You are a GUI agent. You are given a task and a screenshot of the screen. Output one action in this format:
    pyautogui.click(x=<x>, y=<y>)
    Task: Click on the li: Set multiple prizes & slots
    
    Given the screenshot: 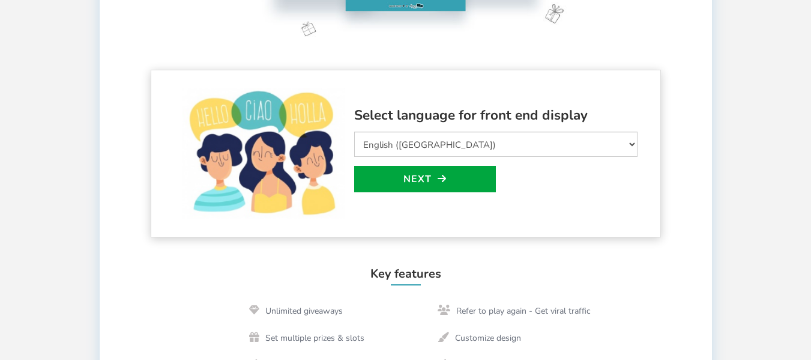 What is the action you would take?
    pyautogui.click(x=307, y=338)
    